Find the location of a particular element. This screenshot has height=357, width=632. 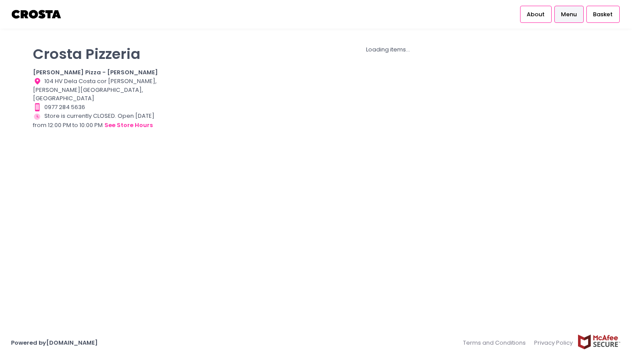

img: mcafee-secure is located at coordinates (599, 341).